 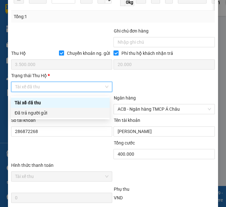 What do you see at coordinates (62, 76) in the screenshot?
I see `div: Trạng thái Thu Hộ` at bounding box center [62, 76].